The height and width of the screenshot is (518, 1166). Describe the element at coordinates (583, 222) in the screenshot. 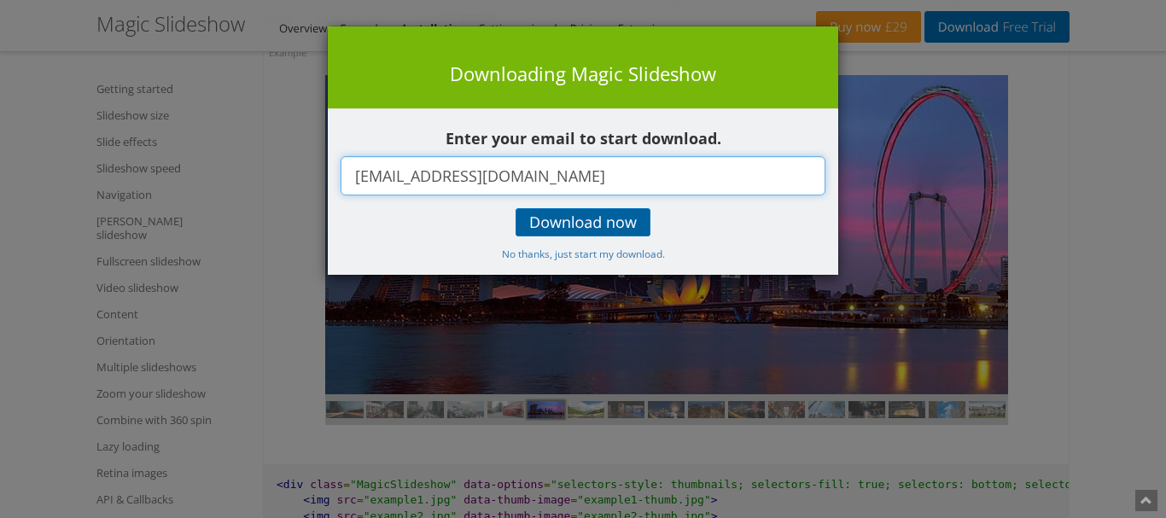

I see `a: Download now` at that location.